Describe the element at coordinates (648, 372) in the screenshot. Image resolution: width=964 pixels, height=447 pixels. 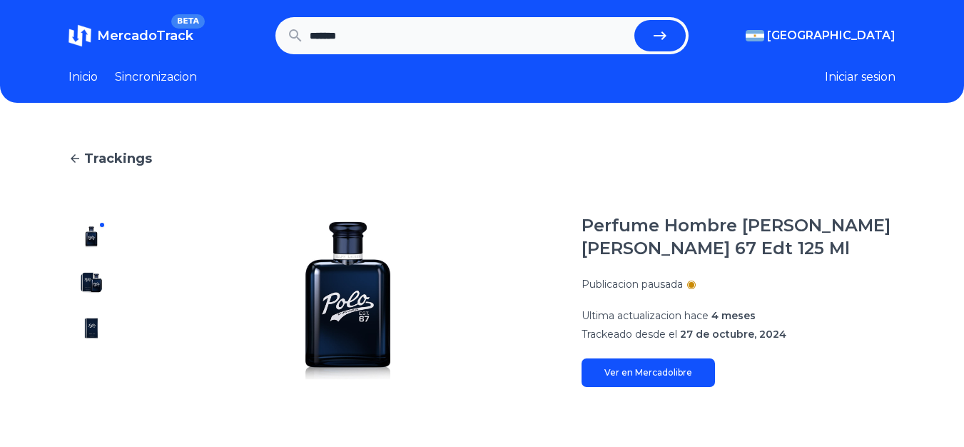
I see `a: Ver en Mercadolibre` at that location.